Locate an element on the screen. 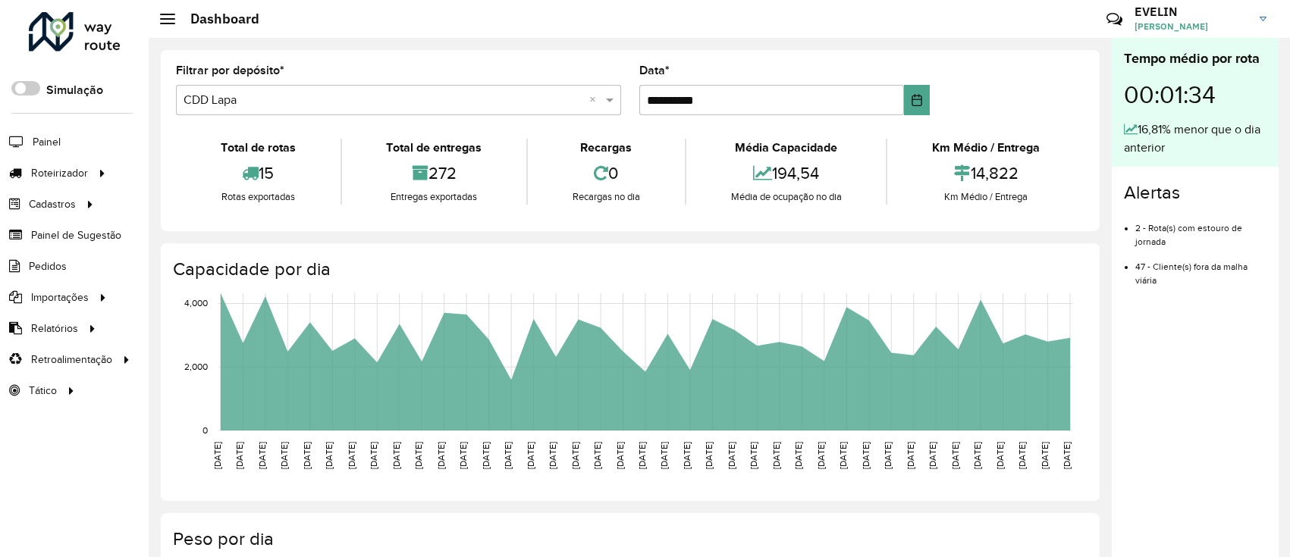 This screenshot has width=1290, height=557. h2: Dashboard is located at coordinates (217, 19).